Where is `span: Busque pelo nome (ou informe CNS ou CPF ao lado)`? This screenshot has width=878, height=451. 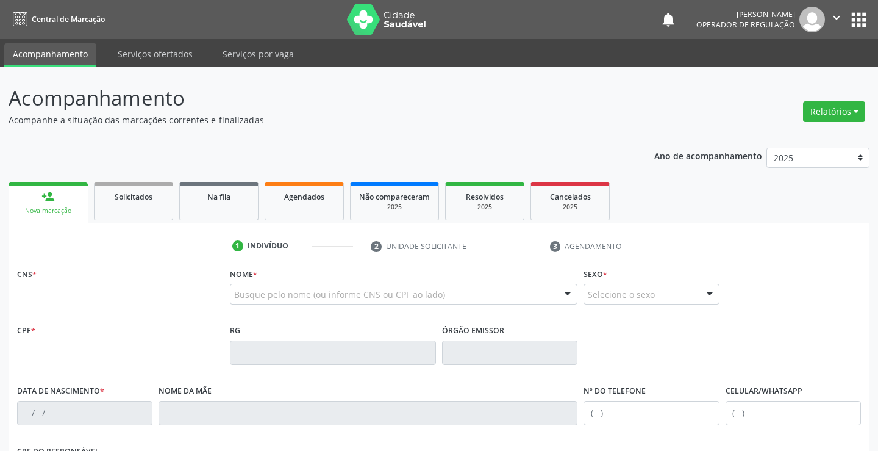 span: Busque pelo nome (ou informe CNS ou CPF ao lado) is located at coordinates (340, 294).